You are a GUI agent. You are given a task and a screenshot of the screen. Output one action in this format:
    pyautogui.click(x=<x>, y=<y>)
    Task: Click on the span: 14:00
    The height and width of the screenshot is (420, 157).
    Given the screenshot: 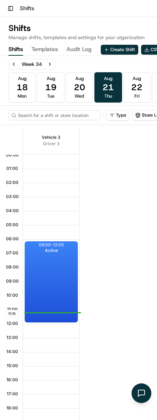 What is the action you would take?
    pyautogui.click(x=12, y=352)
    